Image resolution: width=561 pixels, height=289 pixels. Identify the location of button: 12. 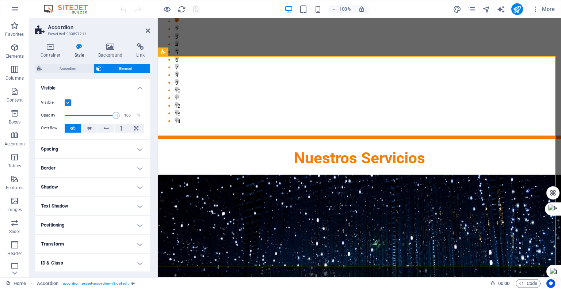
(19, 86).